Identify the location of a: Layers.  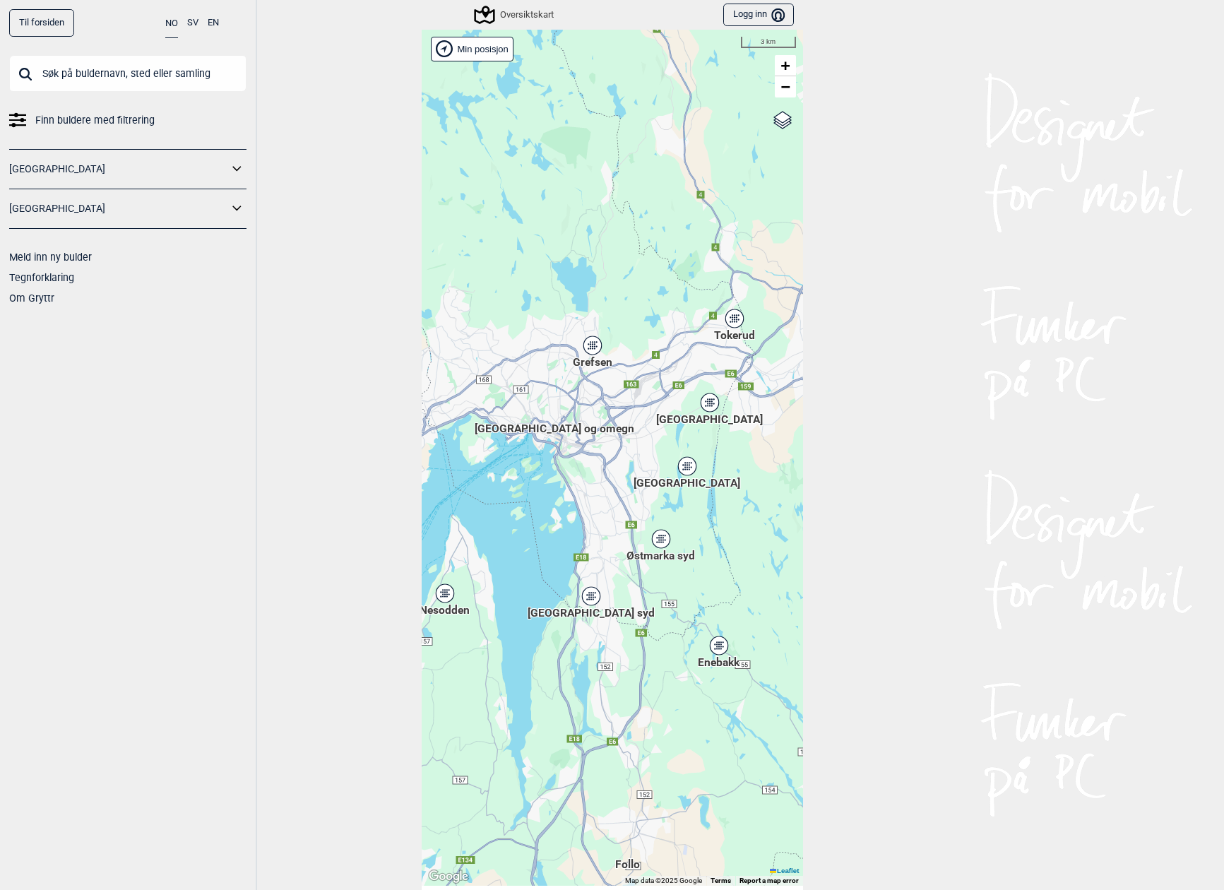
(782, 120).